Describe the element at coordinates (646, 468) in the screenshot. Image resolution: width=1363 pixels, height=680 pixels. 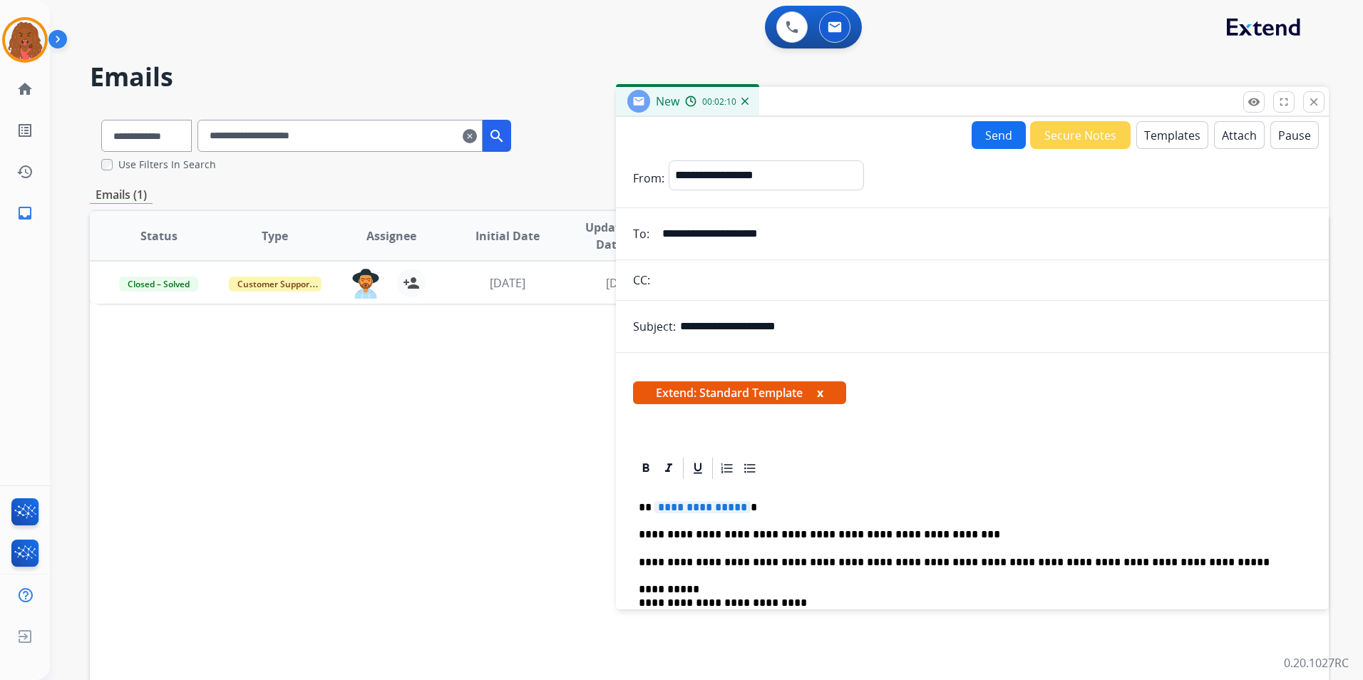
I see `div: Bold` at that location.